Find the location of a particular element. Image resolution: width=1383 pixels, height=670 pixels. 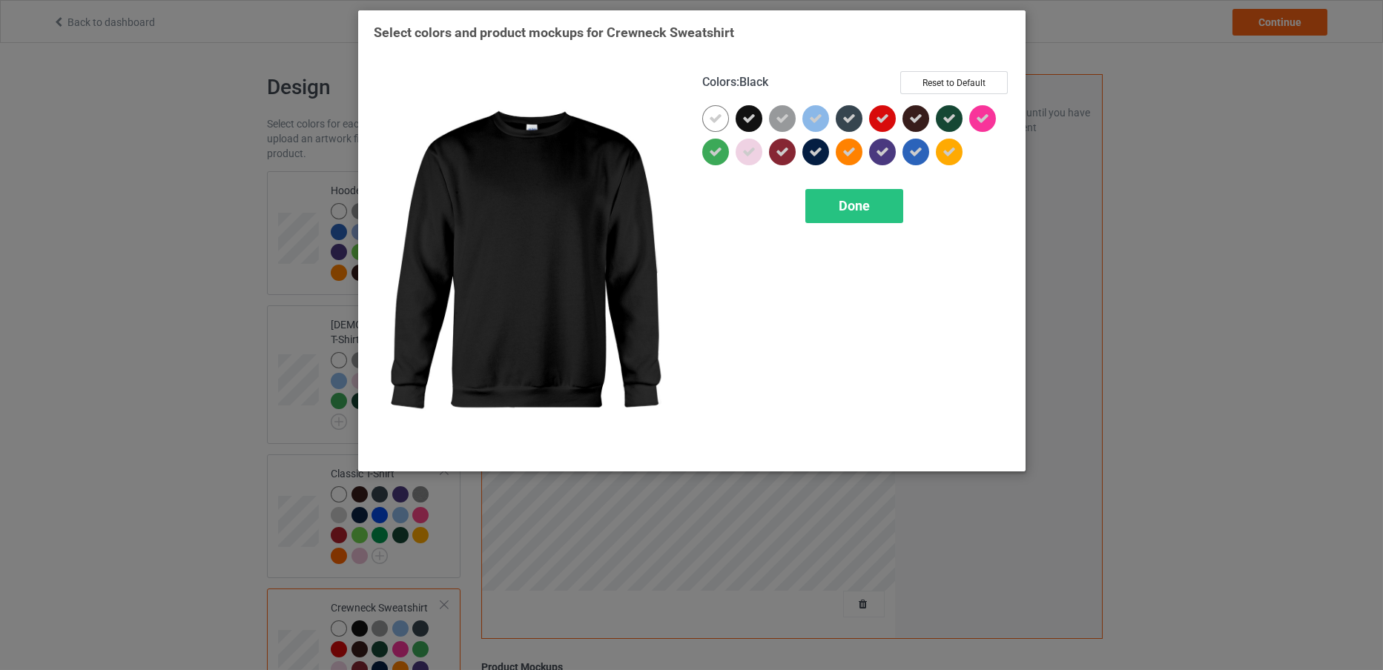

span: Select colors and product mockups for Crewneck Sweatshirt is located at coordinates (554, 32).